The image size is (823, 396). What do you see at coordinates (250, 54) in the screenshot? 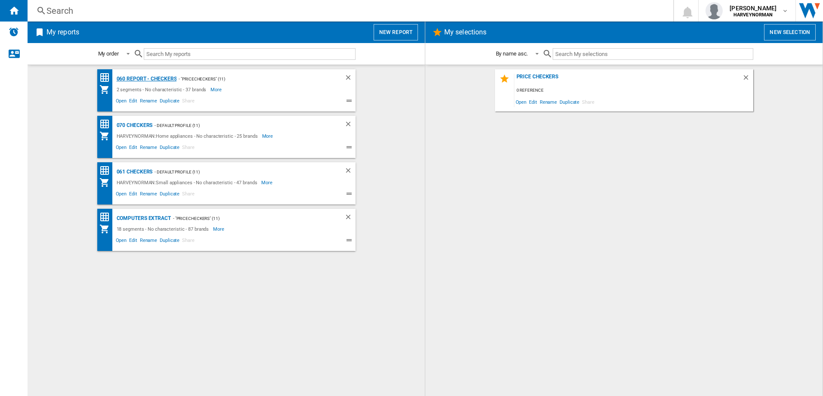
I see `input: Search My reports` at bounding box center [250, 54].